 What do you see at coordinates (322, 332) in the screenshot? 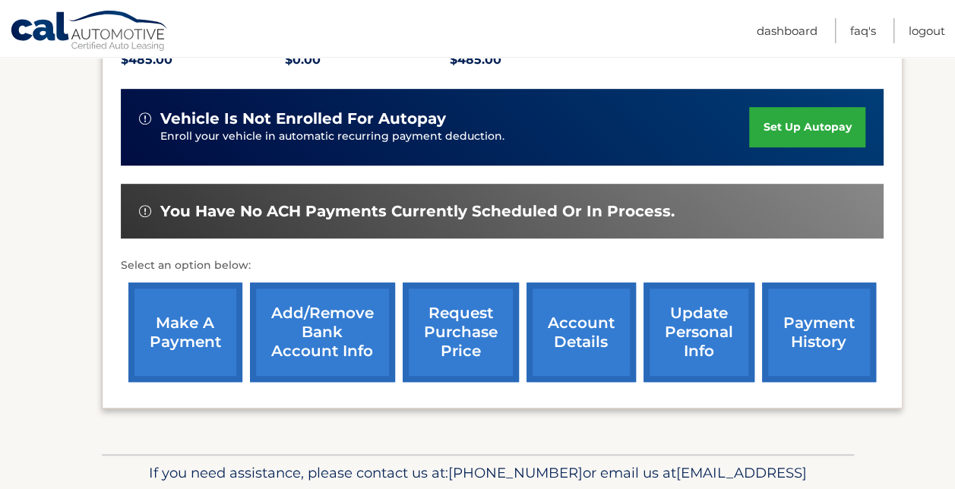
I see `a: Add/Remove bank account info` at bounding box center [322, 332].